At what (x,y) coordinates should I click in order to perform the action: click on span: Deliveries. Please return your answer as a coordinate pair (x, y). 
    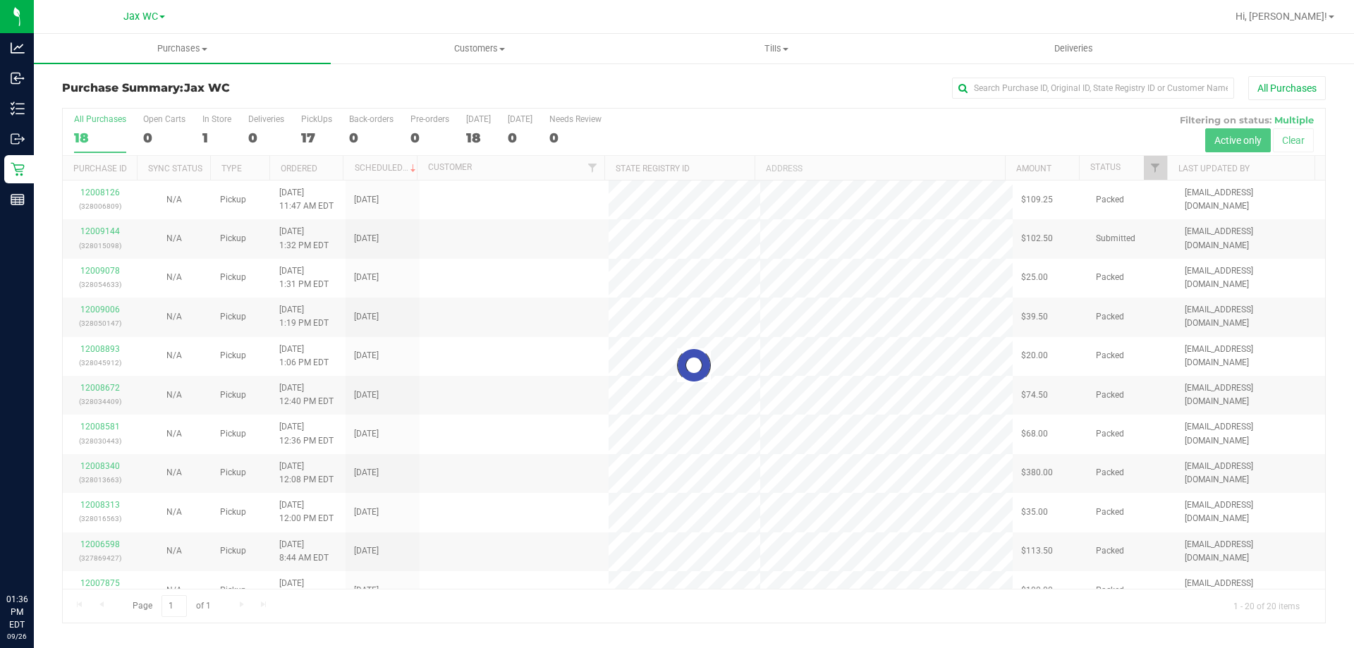
    Looking at the image, I should click on (1074, 49).